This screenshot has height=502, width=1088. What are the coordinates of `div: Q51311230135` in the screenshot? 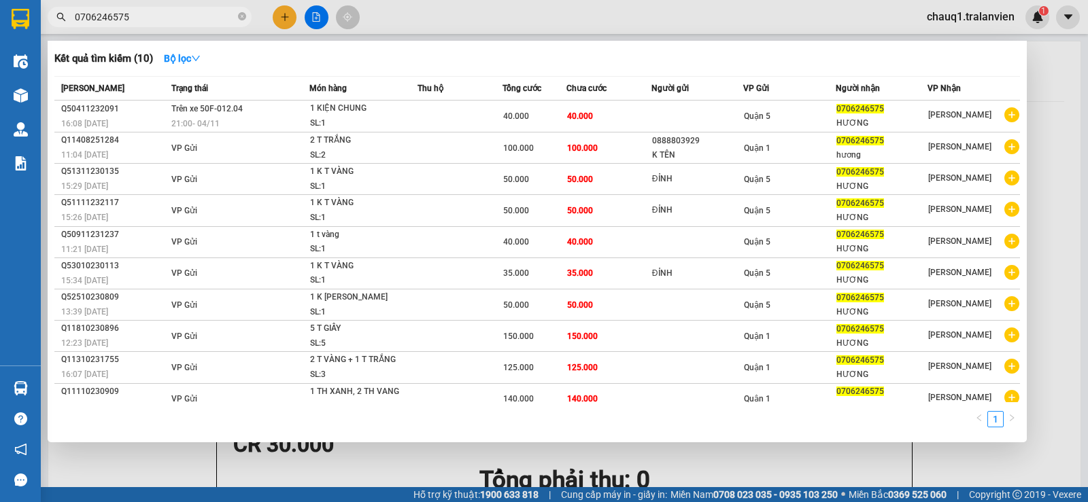 It's located at (114, 171).